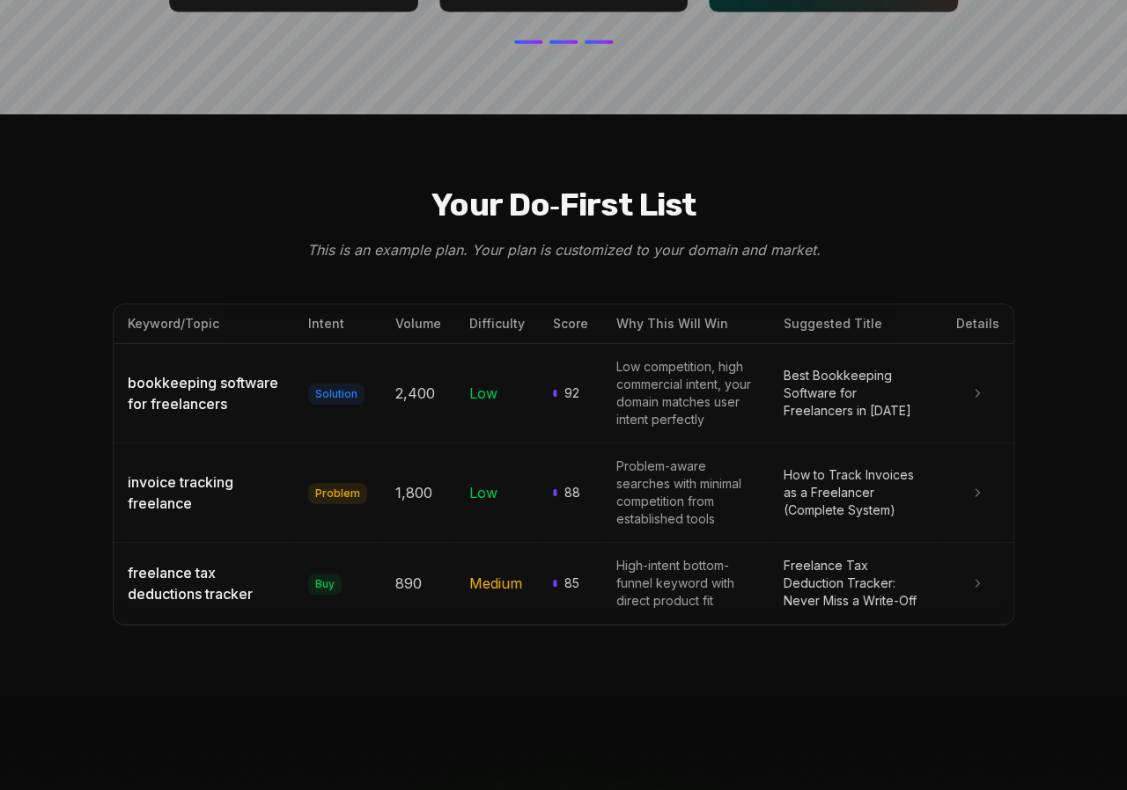 The width and height of the screenshot is (1127, 790). Describe the element at coordinates (686, 492) in the screenshot. I see `td: Problem-aware searches with minimal competition from established tools` at that location.